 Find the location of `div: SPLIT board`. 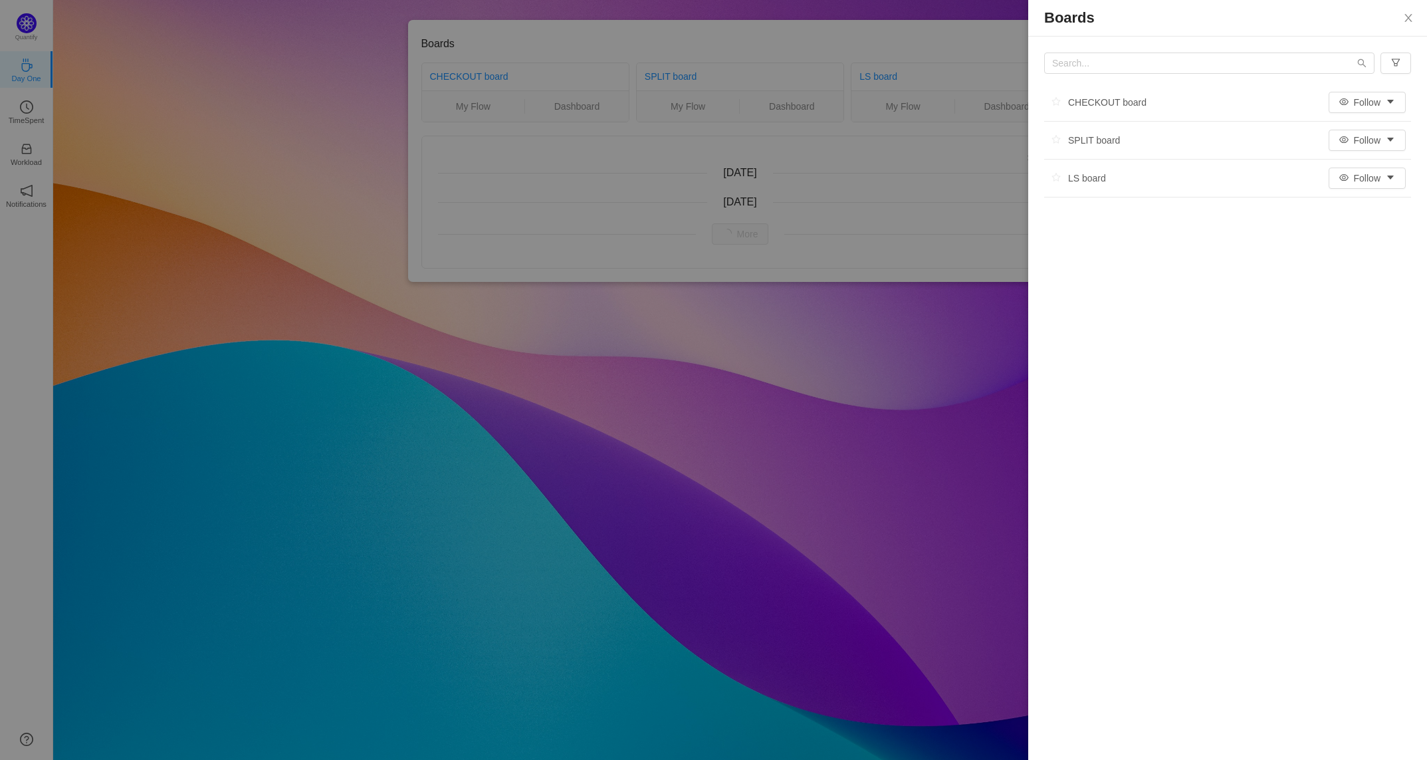

div: SPLIT board is located at coordinates (1082, 140).